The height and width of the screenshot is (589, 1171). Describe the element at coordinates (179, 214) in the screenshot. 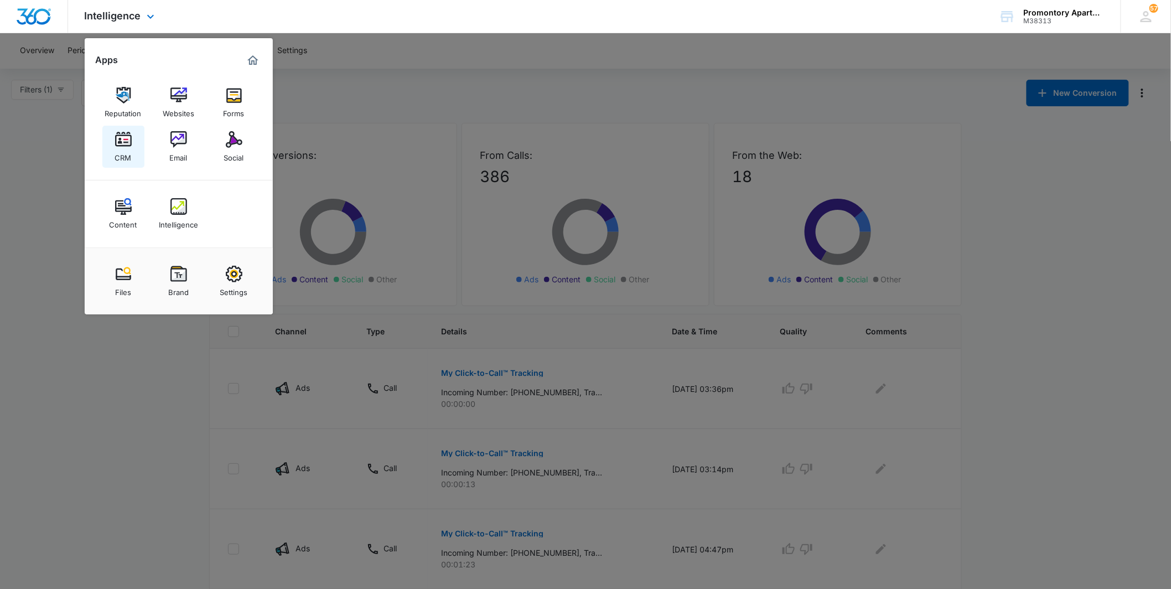

I see `a: Intelligence` at that location.